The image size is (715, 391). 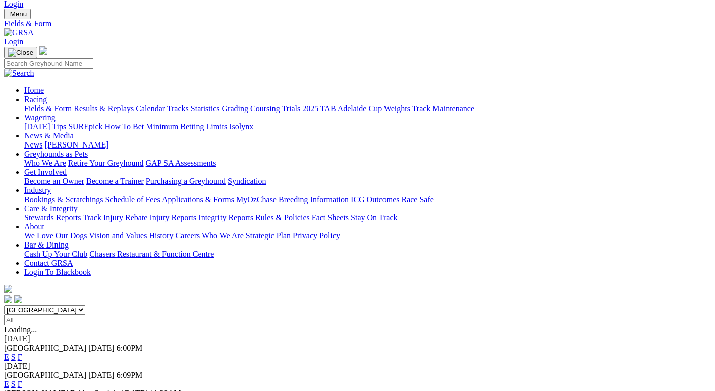 I want to click on a: Industry, so click(x=37, y=190).